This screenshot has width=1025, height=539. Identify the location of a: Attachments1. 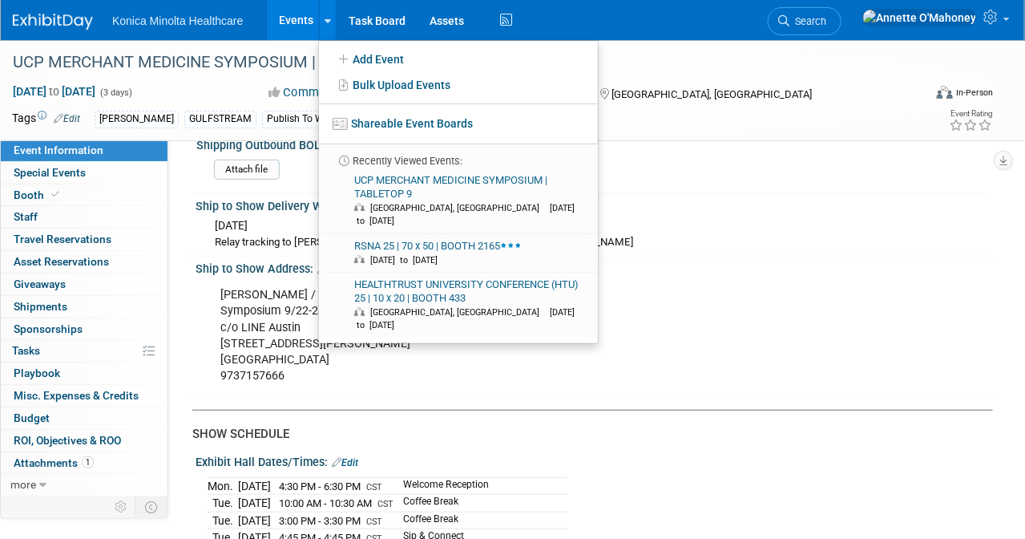
(84, 463).